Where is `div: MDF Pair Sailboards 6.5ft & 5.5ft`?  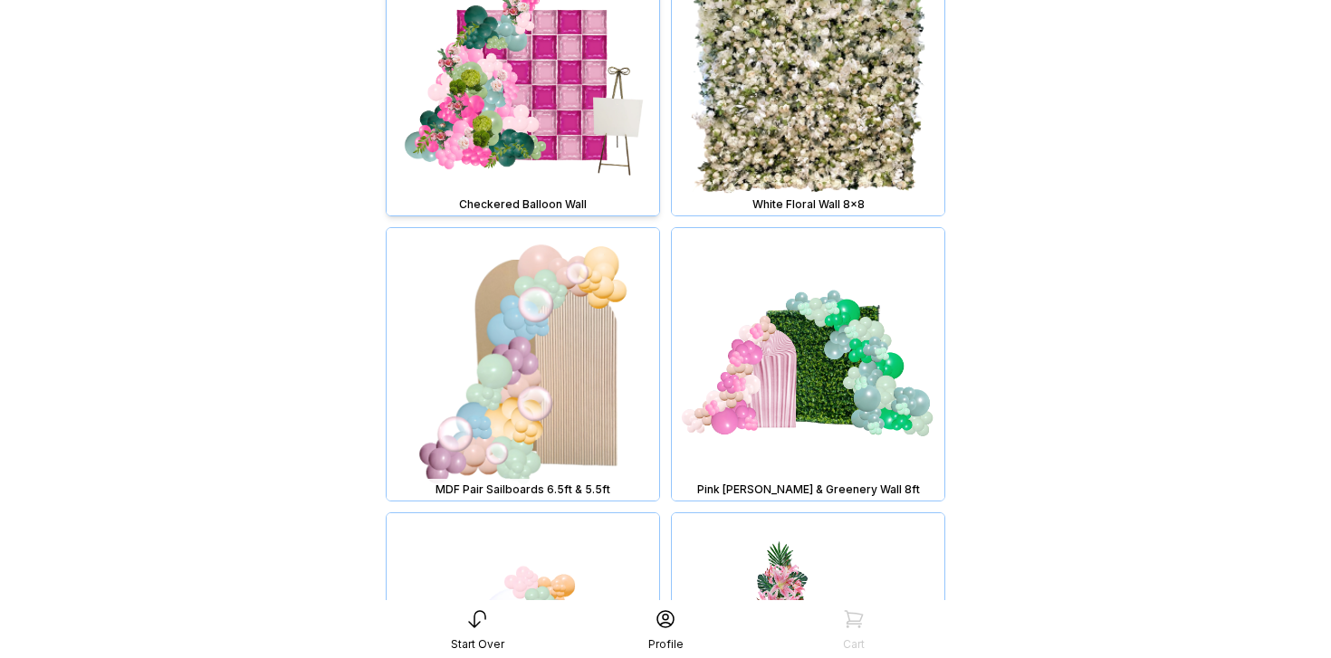
div: MDF Pair Sailboards 6.5ft & 5.5ft is located at coordinates (522, 490).